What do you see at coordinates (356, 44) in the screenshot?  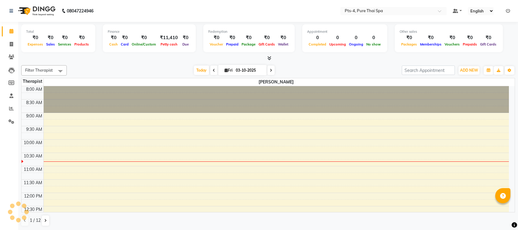 I see `span: Ongoing` at bounding box center [356, 44].